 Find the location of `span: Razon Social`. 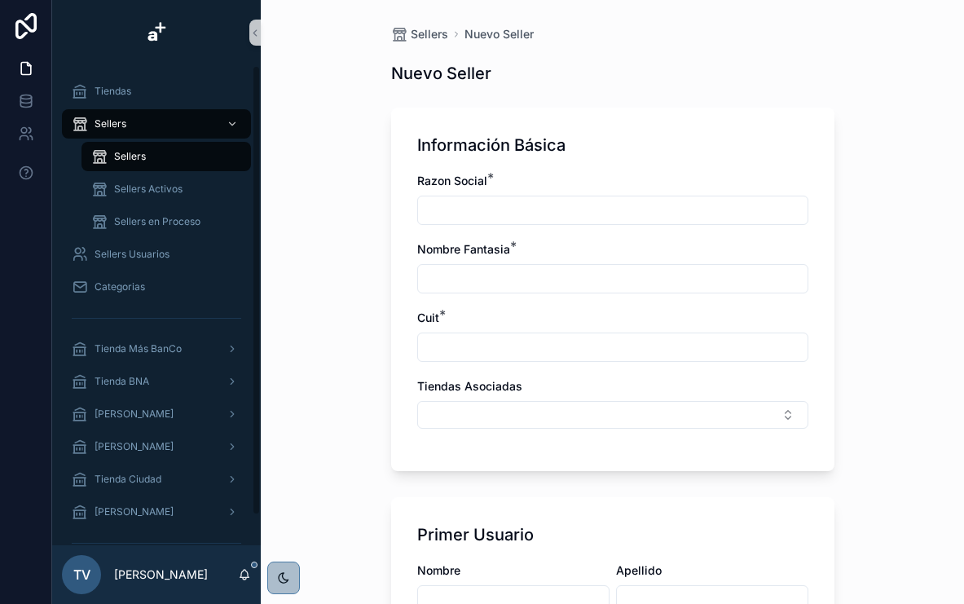

span: Razon Social is located at coordinates (452, 180).